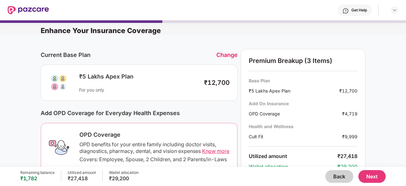  I want to click on div: Current Base Plan, so click(128, 55).